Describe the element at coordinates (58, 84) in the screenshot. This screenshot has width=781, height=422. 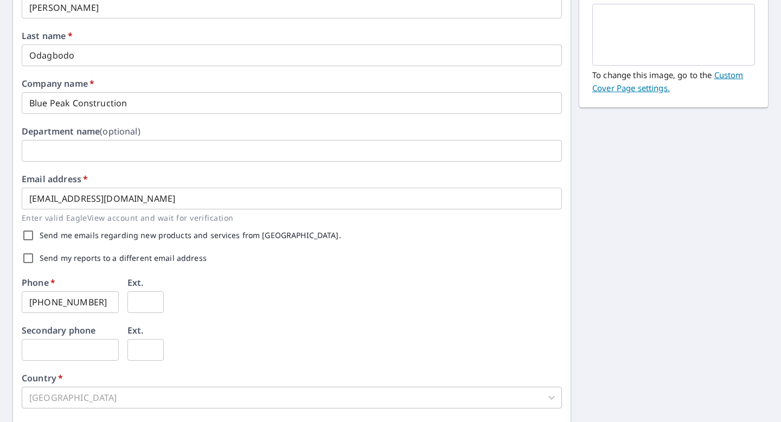
I see `label: Company name` at that location.